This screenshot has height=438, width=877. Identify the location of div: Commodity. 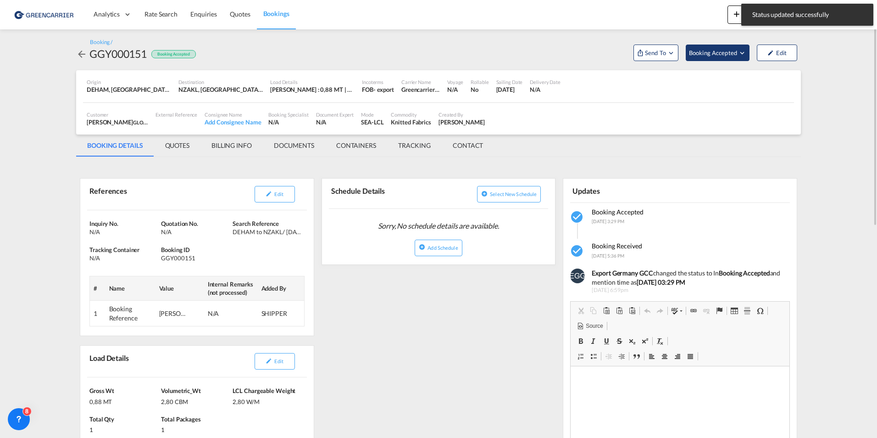
(411, 114).